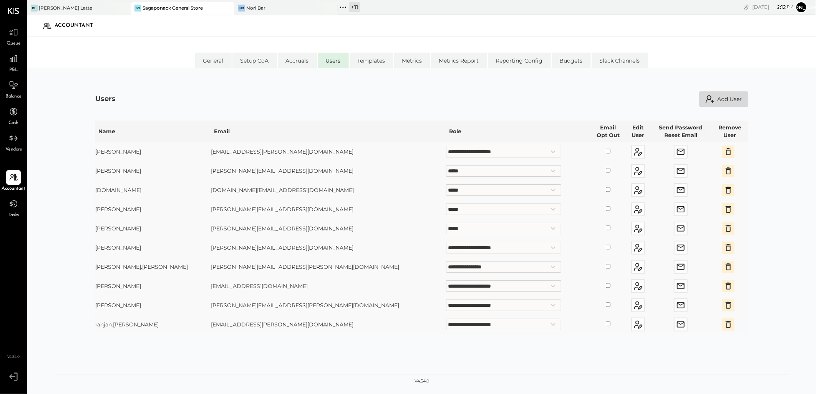  Describe the element at coordinates (13, 44) in the screenshot. I see `span: Queue` at that location.